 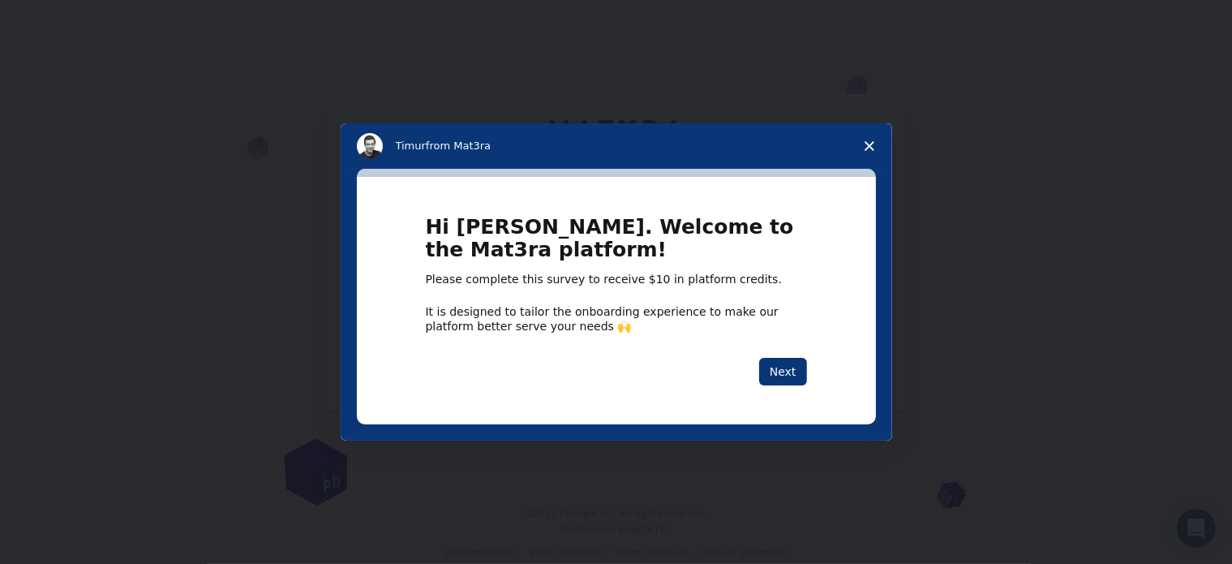 I want to click on span: Support, so click(x=62, y=19).